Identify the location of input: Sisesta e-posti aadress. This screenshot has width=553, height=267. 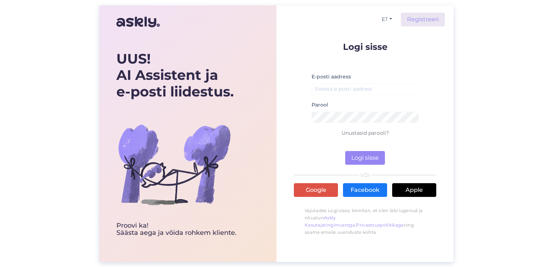
(365, 89).